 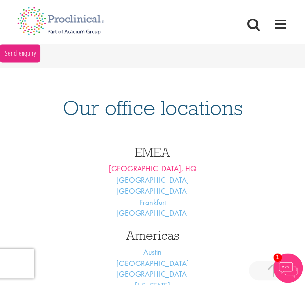 I want to click on span: Send enquiry, so click(x=20, y=53).